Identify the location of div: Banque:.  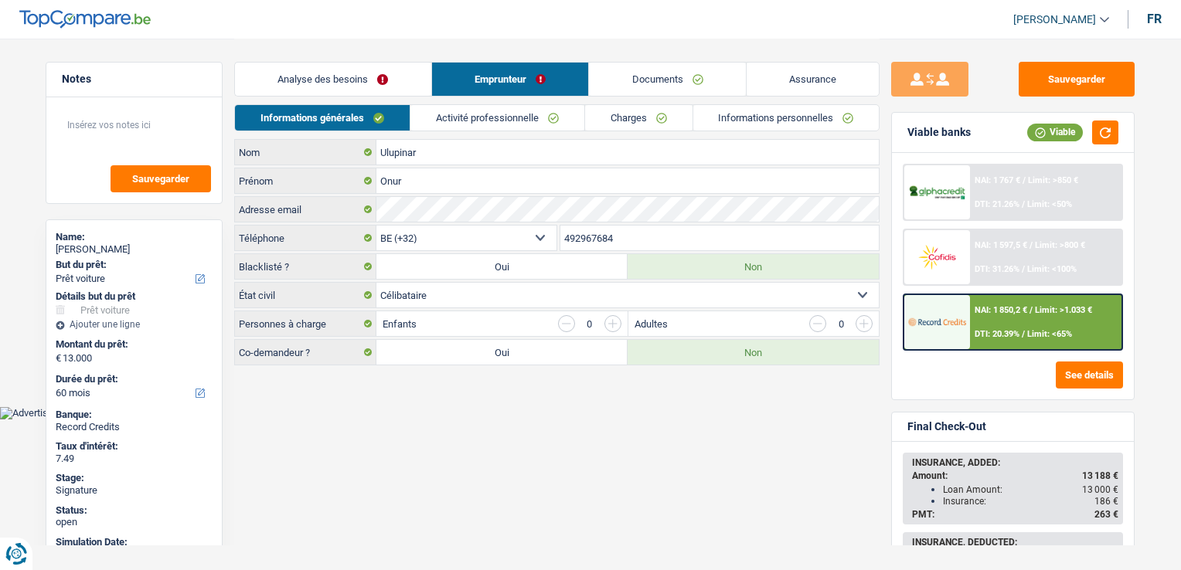
(134, 415).